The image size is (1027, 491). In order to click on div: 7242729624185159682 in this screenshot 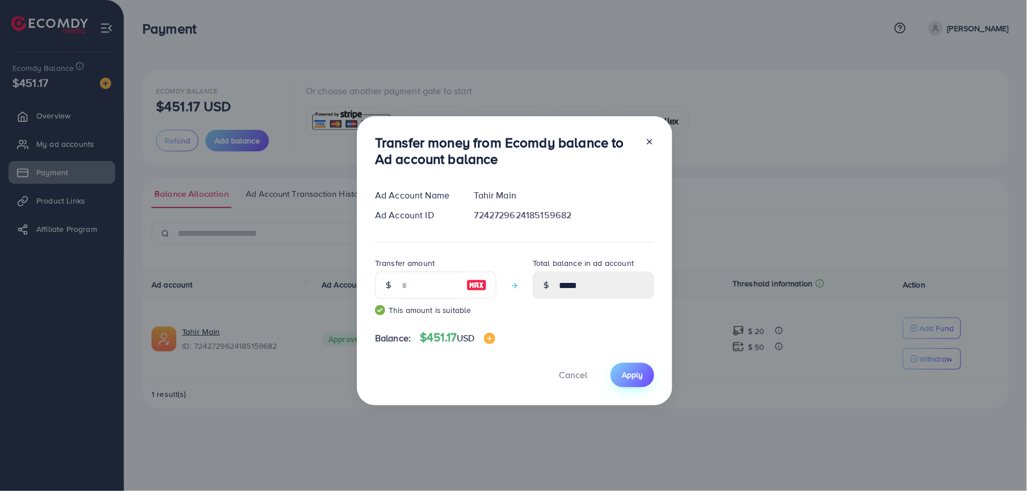, I will do `click(564, 215)`.